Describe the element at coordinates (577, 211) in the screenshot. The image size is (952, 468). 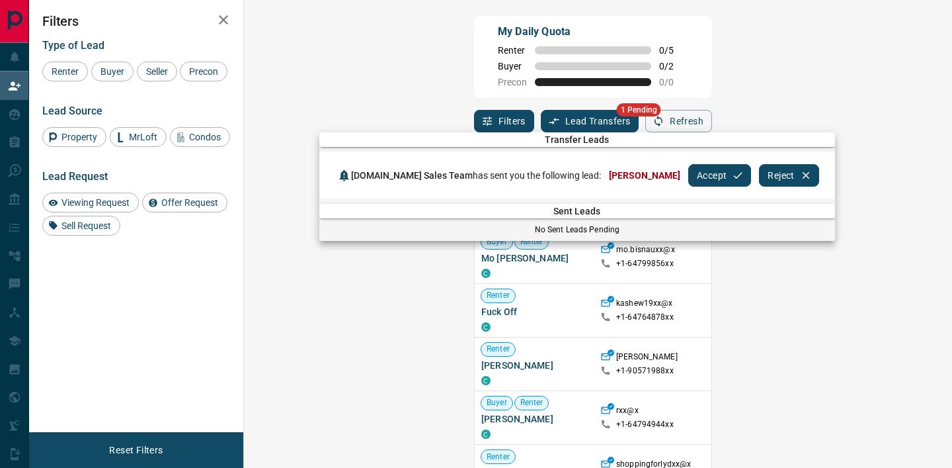
I see `span: Sent Leads` at that location.